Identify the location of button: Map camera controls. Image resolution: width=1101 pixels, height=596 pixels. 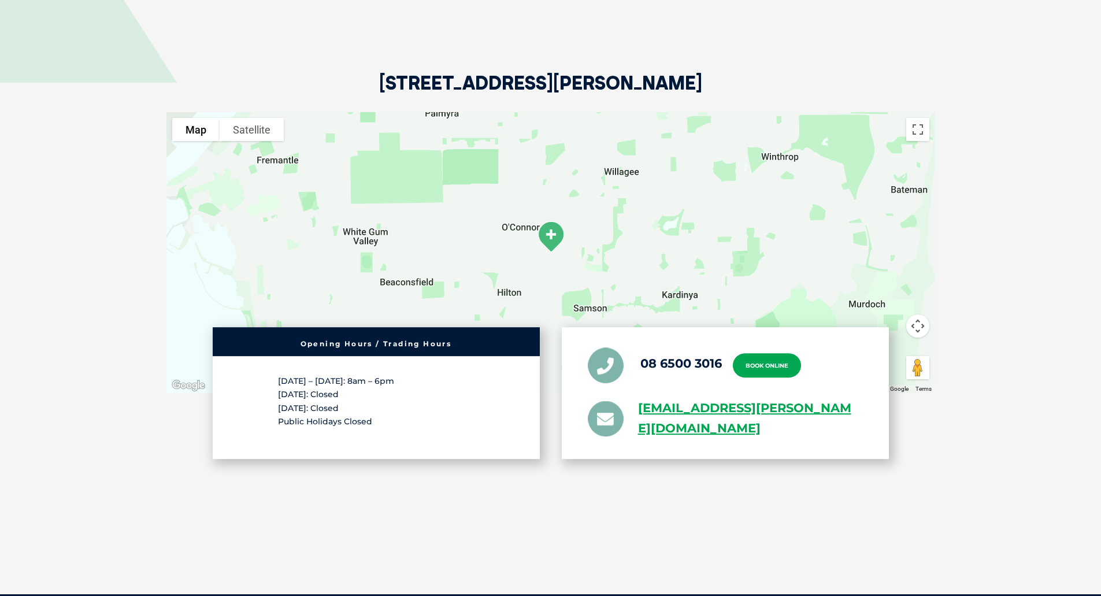
(918, 326).